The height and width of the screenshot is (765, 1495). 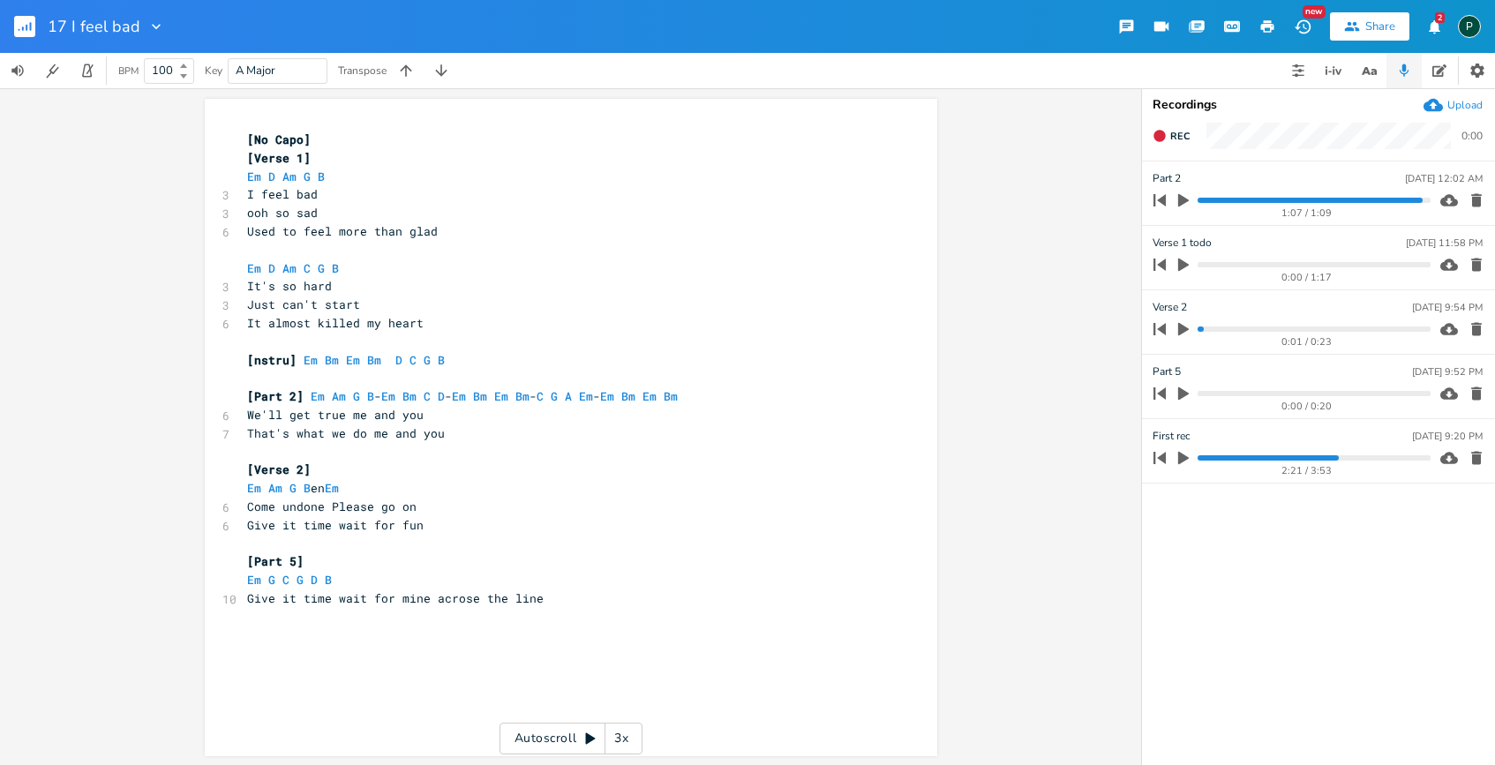 I want to click on div: Piepo, so click(x=1470, y=26).